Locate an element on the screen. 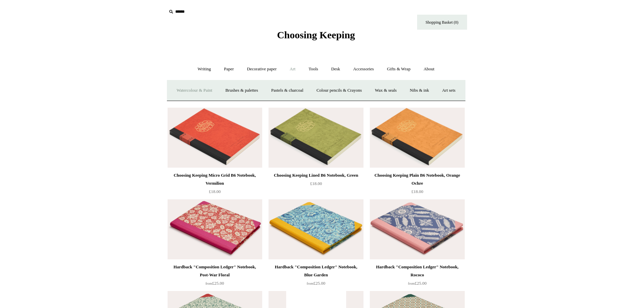 The width and height of the screenshot is (632, 308). a: Art sets is located at coordinates (449, 90).